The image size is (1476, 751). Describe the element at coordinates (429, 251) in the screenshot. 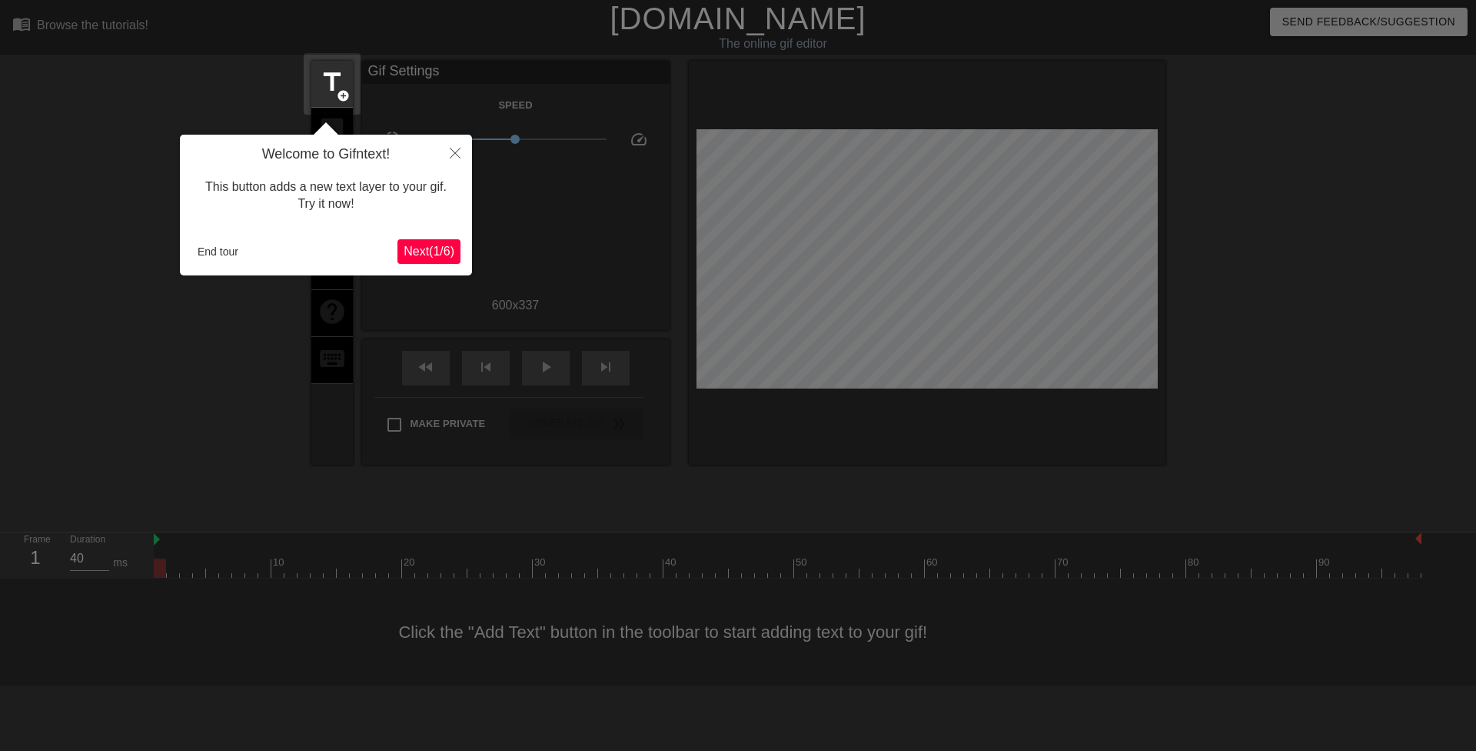

I see `button: Next` at that location.